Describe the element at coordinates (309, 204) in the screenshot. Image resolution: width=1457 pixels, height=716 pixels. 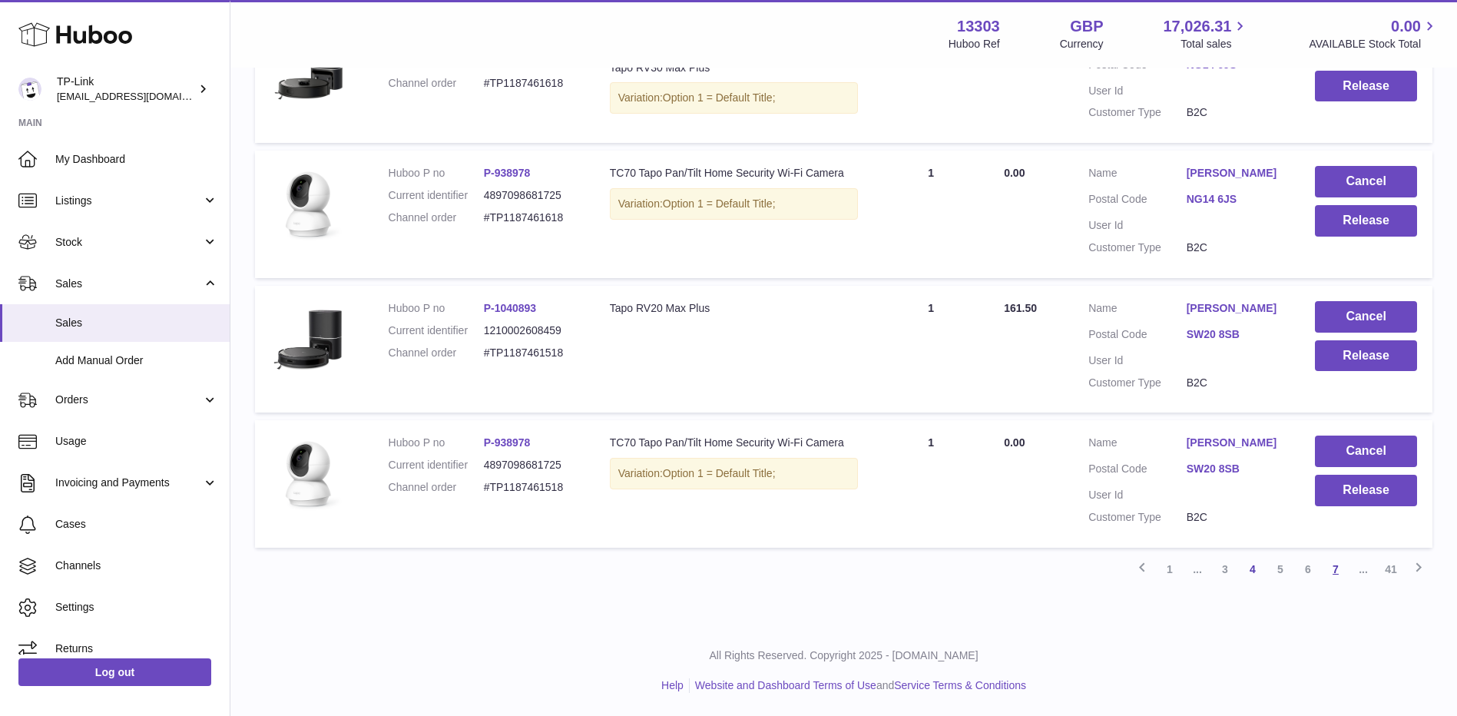
I see `img: TC70_Overview__01_large_1600141473597r.png` at that location.